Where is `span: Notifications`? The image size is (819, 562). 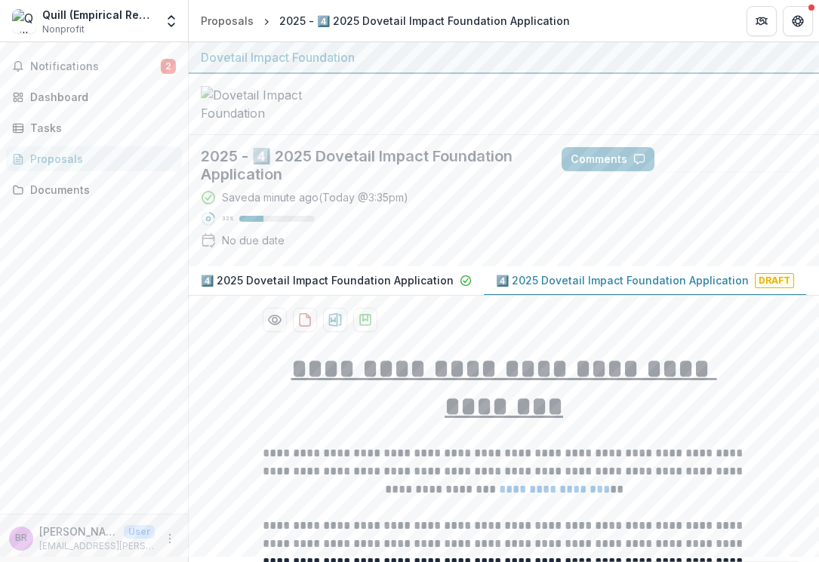
span: Notifications is located at coordinates (95, 66).